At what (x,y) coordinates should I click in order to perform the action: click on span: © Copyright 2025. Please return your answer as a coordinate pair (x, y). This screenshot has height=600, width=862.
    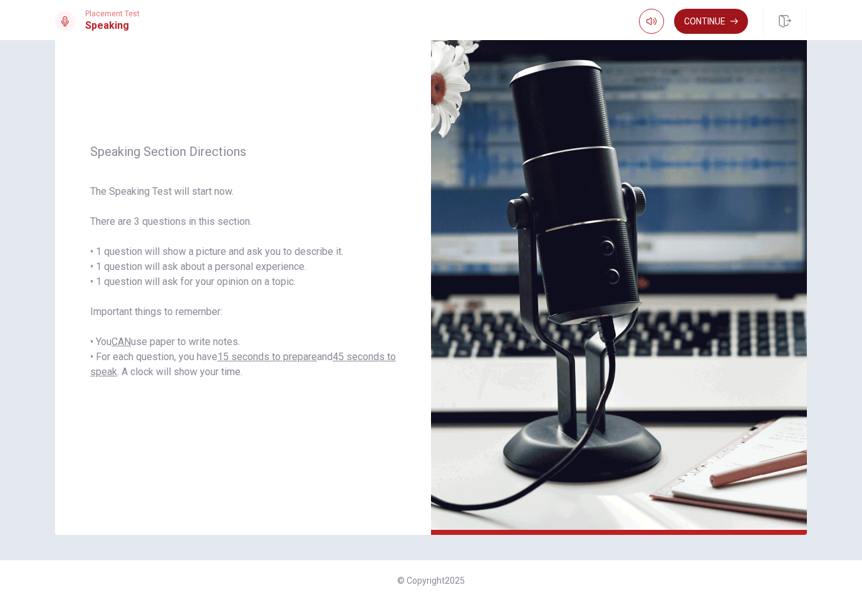
    Looking at the image, I should click on (431, 581).